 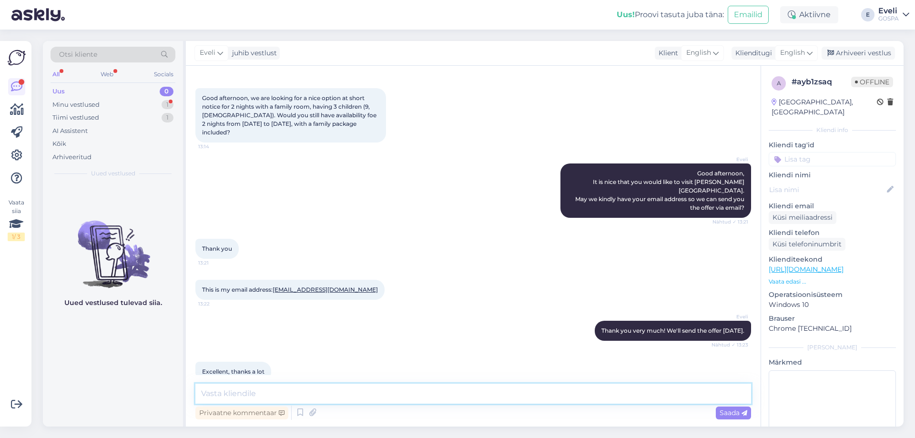 I want to click on span: Nähtud ✓ 13:23, so click(x=730, y=345).